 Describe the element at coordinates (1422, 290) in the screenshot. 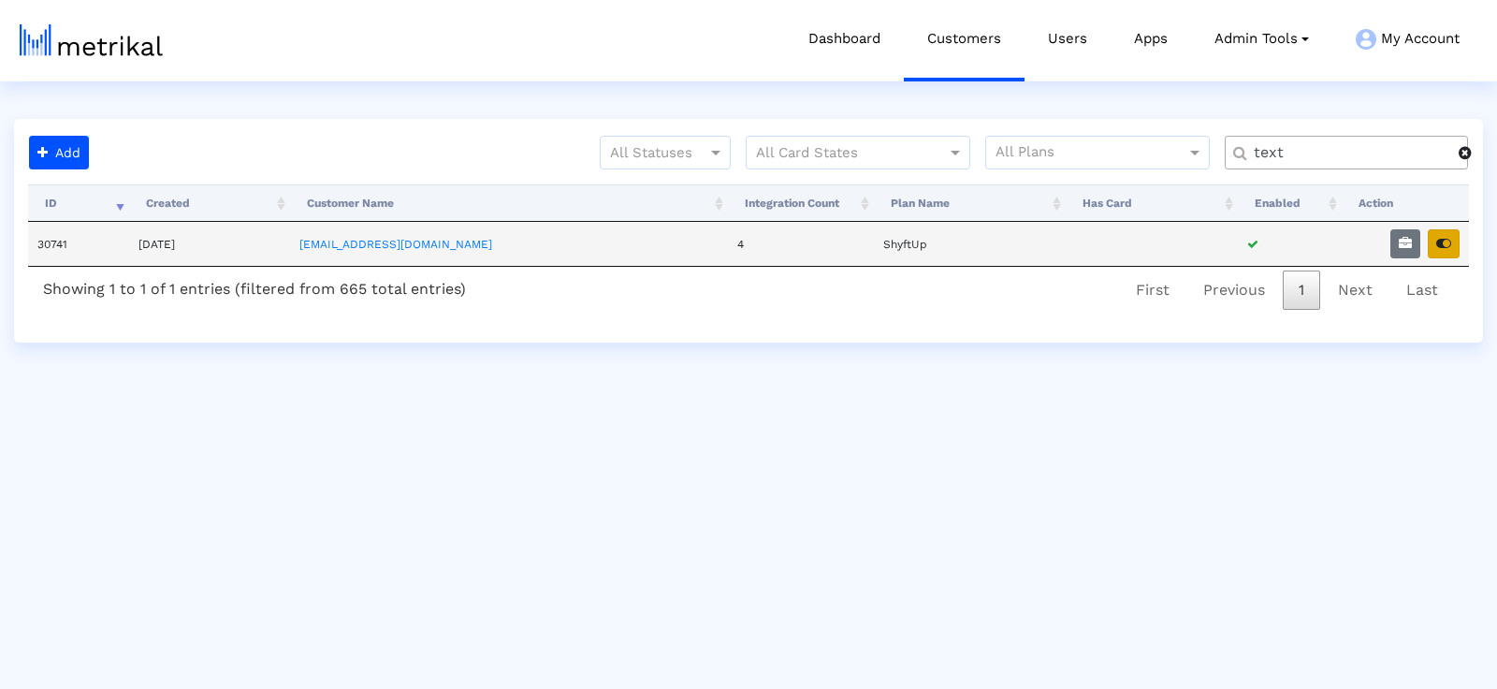

I see `a: Last` at that location.